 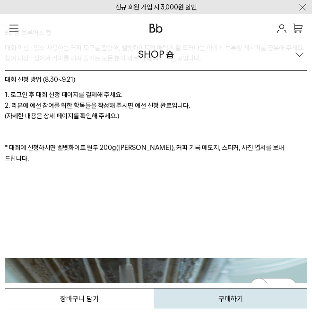 I want to click on div: SHOP 숍, so click(x=156, y=54).